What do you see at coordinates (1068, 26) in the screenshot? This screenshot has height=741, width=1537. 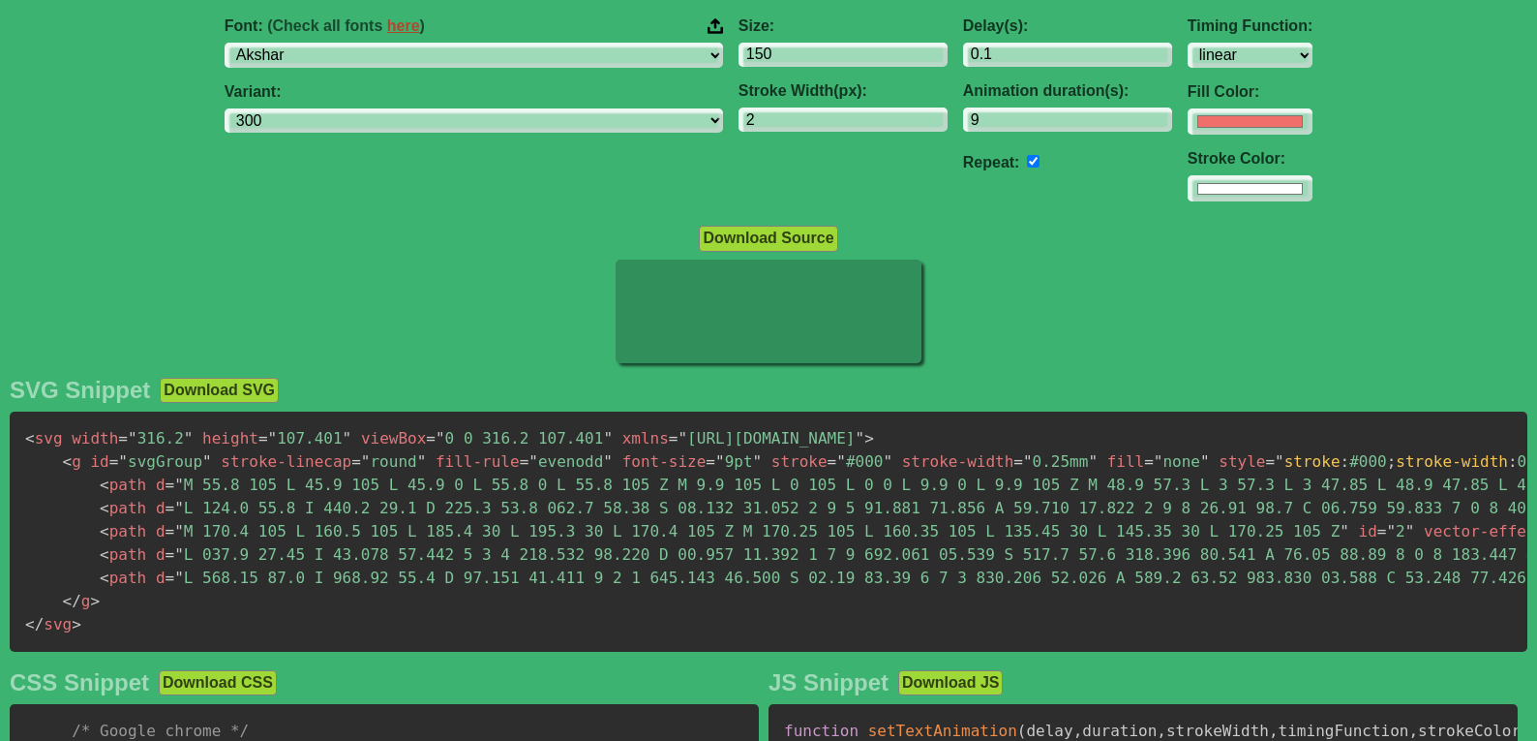 I see `label: Delay(s):` at bounding box center [1068, 26].